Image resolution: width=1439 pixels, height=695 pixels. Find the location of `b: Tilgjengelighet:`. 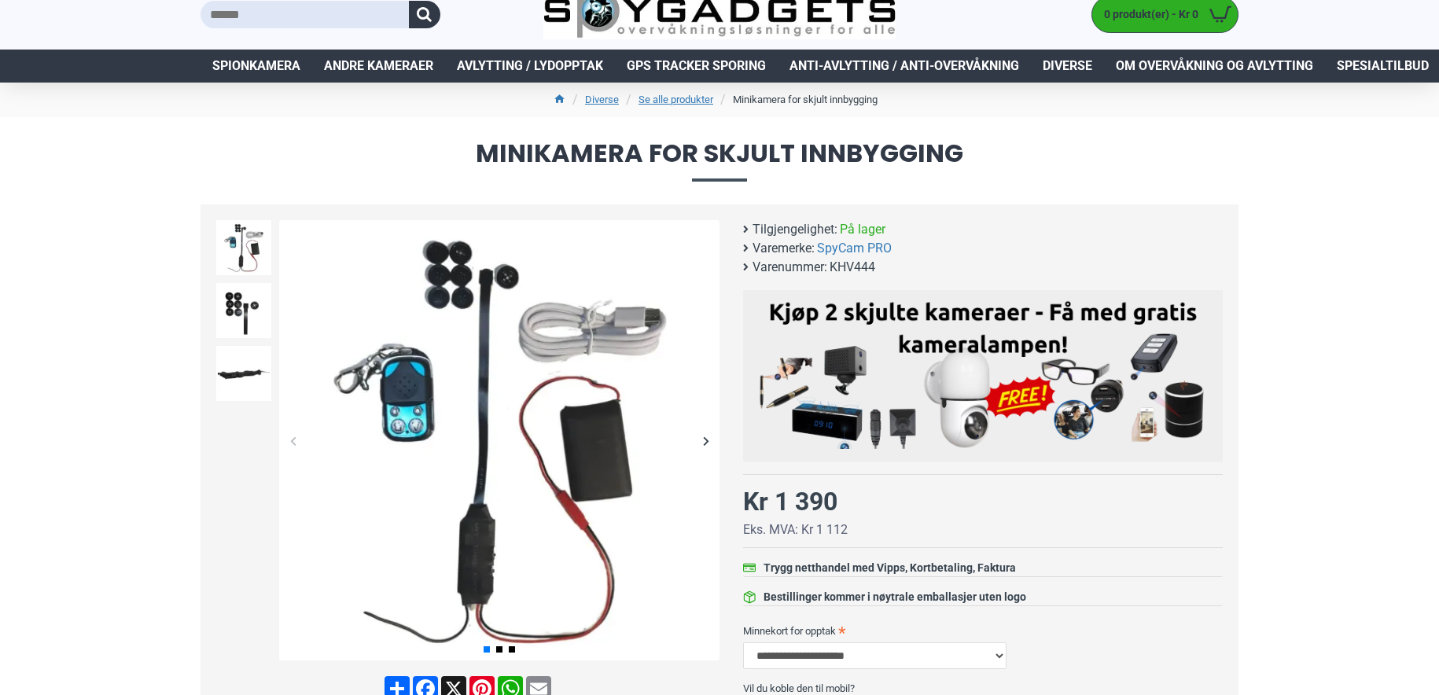

b: Tilgjengelighet: is located at coordinates (795, 230).